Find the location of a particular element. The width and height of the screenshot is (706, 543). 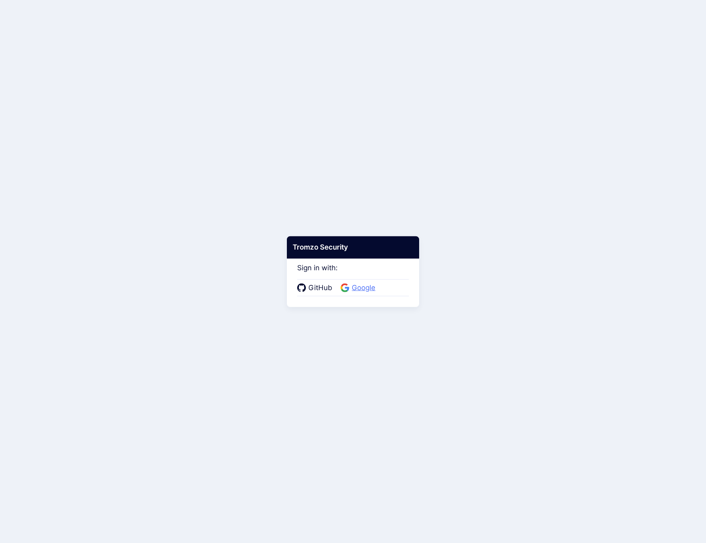

span: Google is located at coordinates (364, 288).